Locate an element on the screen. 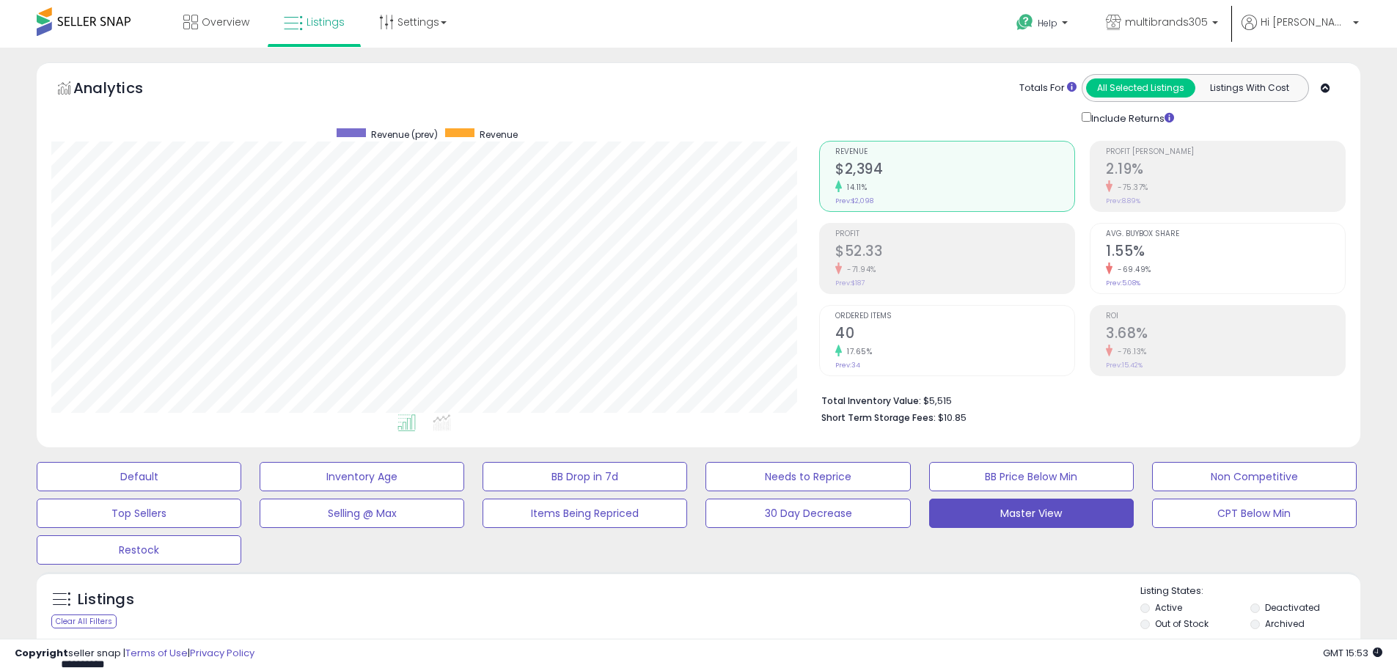  button: 30 Day Decrease is located at coordinates (808, 513).